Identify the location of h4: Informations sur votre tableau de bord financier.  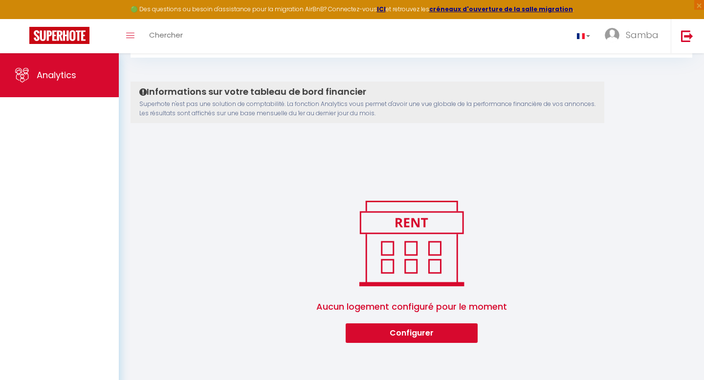
(367, 92).